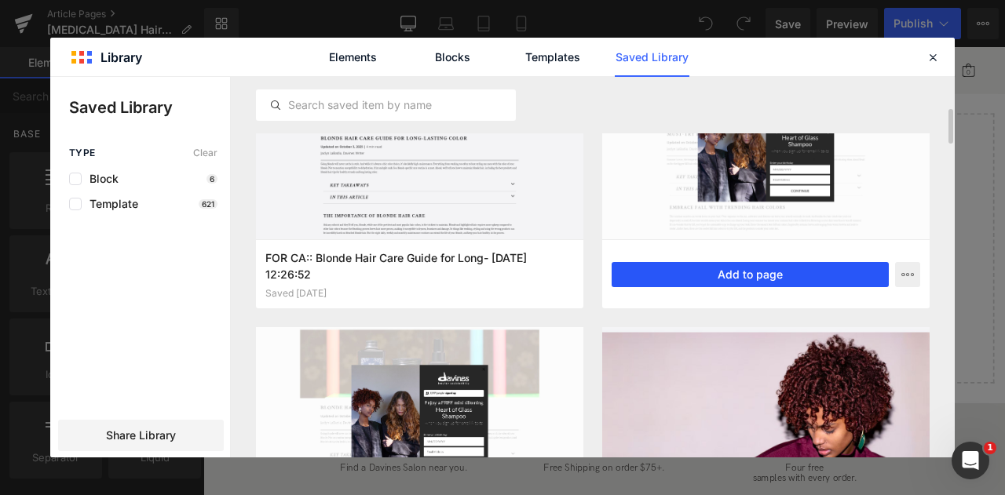 Image resolution: width=1005 pixels, height=495 pixels. I want to click on a: Templates, so click(552, 57).